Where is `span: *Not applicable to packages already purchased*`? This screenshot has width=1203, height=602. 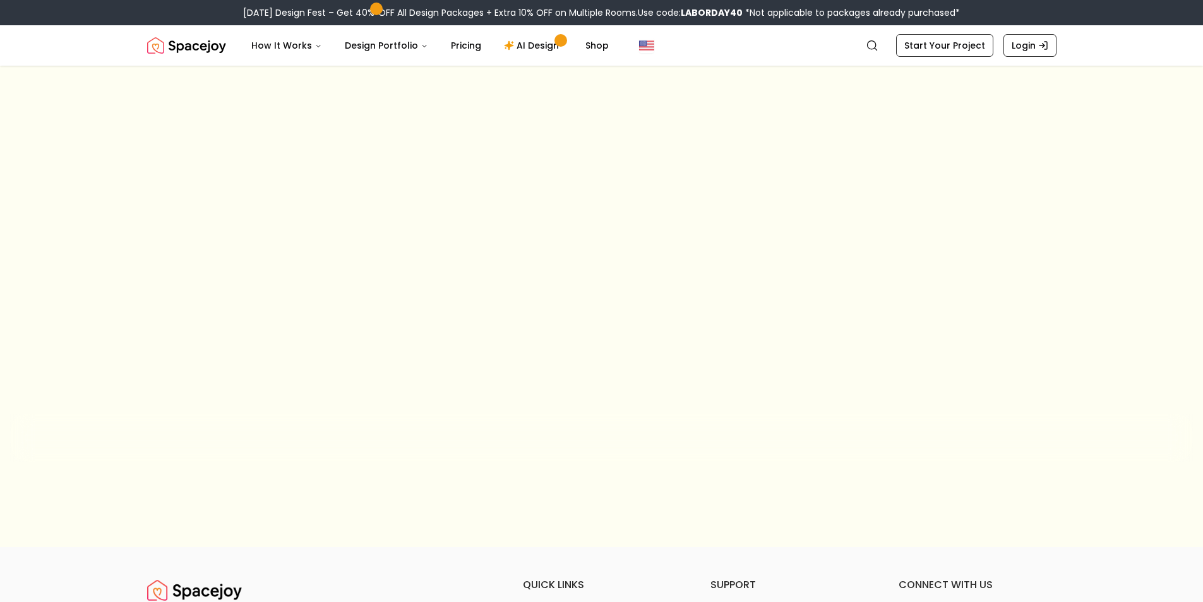 span: *Not applicable to packages already purchased* is located at coordinates (851, 13).